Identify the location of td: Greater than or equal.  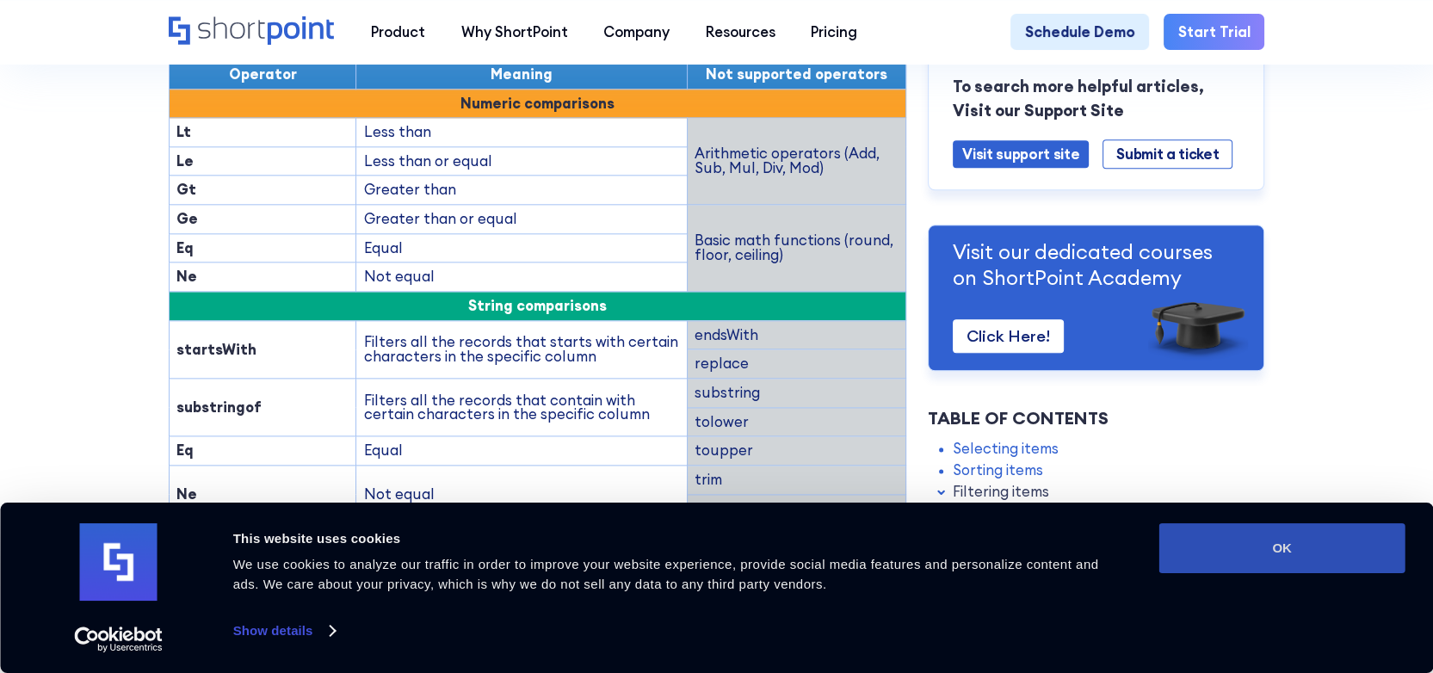
(522, 220).